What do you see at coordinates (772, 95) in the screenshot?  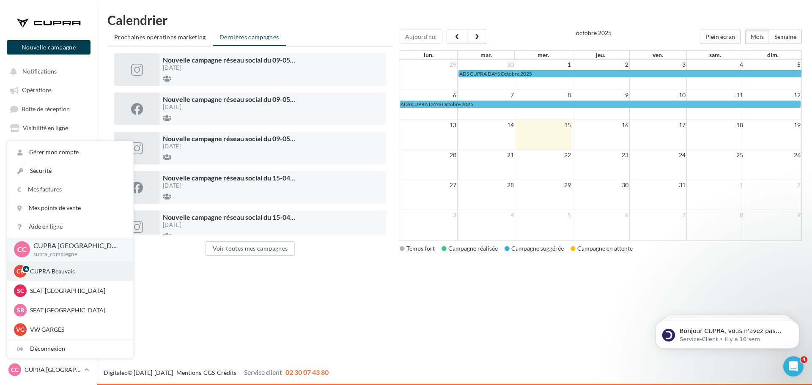 I see `td: 12` at bounding box center [772, 95].